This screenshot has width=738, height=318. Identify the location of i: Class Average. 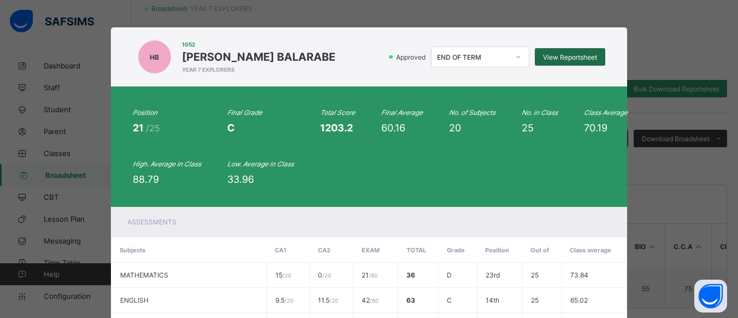
(606, 112).